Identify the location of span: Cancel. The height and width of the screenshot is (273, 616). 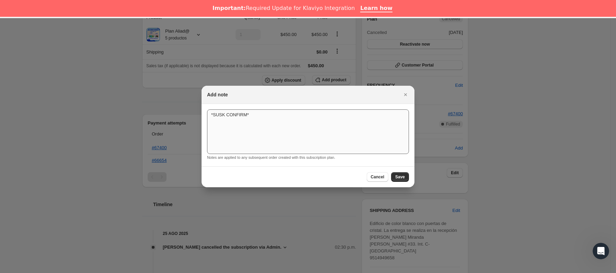
(378, 177).